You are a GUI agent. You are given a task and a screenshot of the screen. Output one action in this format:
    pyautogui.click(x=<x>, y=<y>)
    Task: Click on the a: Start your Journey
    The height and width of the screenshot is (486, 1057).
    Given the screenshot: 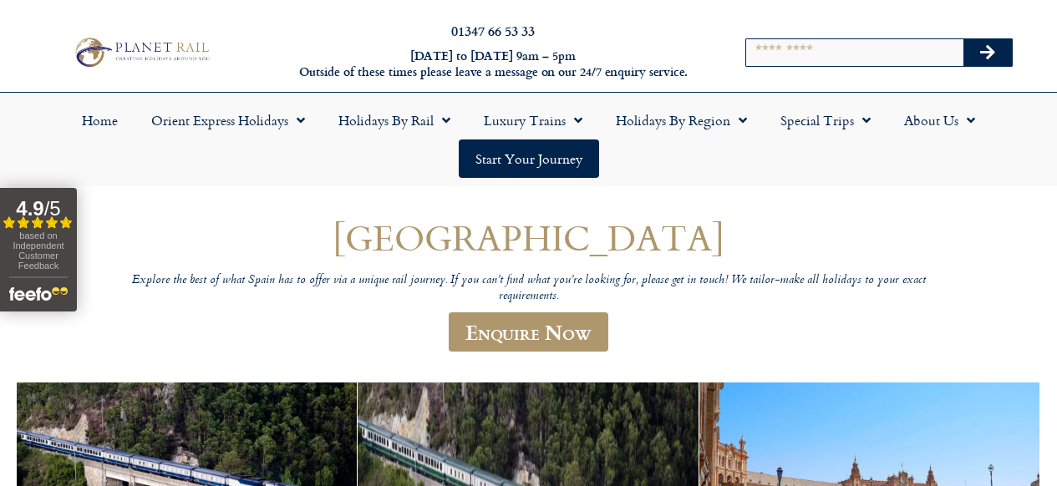 What is the action you would take?
    pyautogui.click(x=529, y=159)
    